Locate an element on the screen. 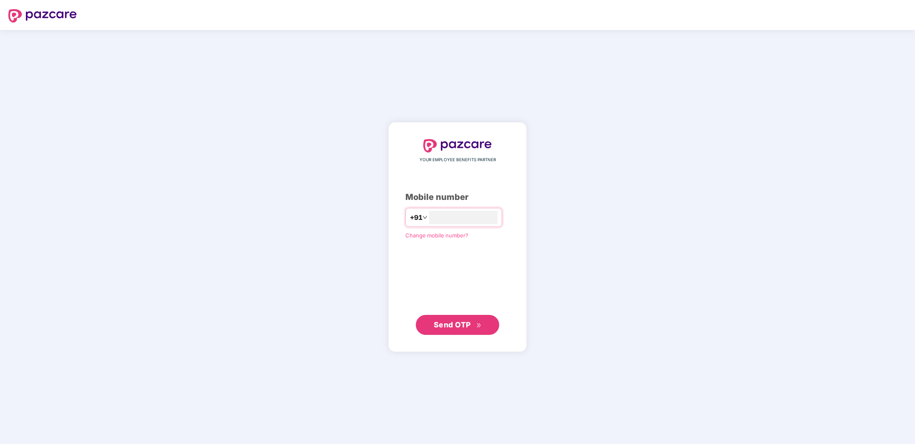  a: Change mobile number? is located at coordinates (436, 236).